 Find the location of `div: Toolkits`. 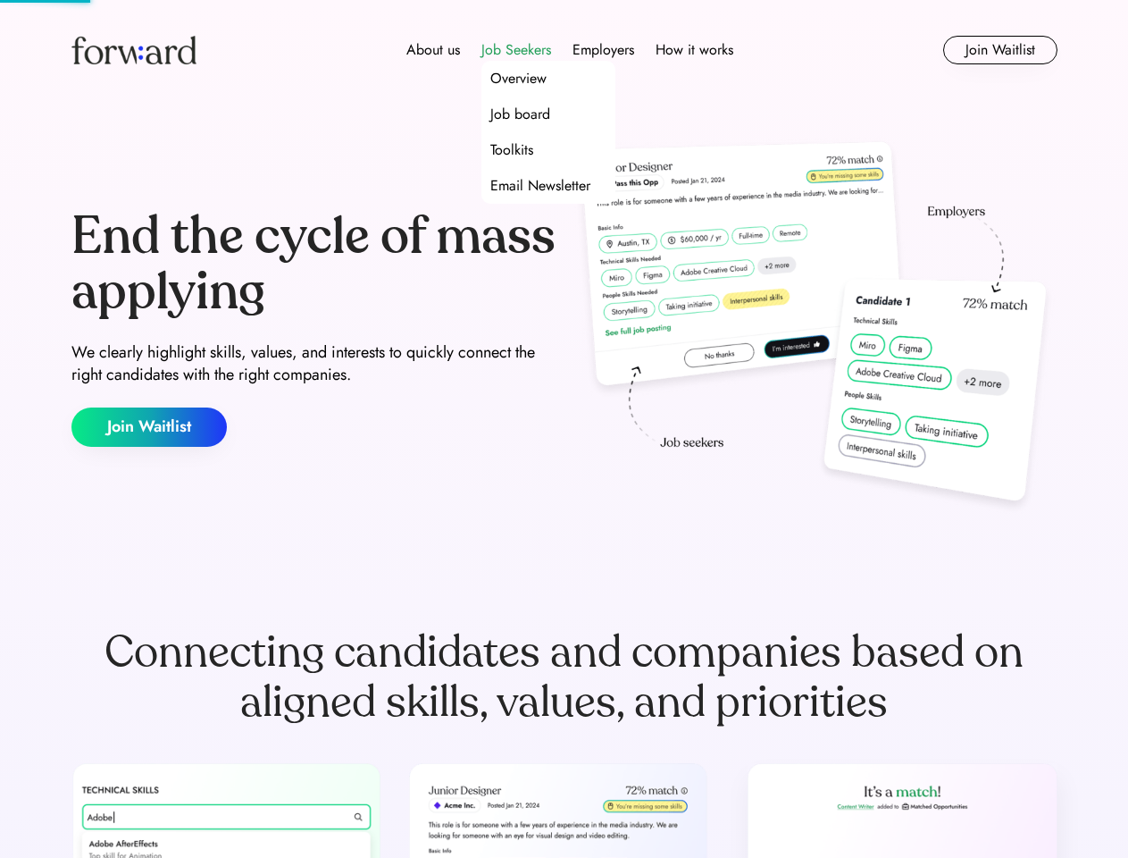

div: Toolkits is located at coordinates (512, 150).